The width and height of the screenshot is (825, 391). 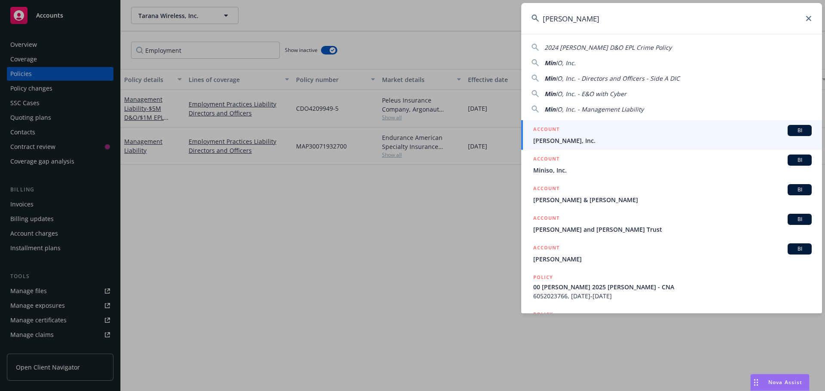 I want to click on span: IO, Inc. - E&O with Cyber, so click(x=591, y=94).